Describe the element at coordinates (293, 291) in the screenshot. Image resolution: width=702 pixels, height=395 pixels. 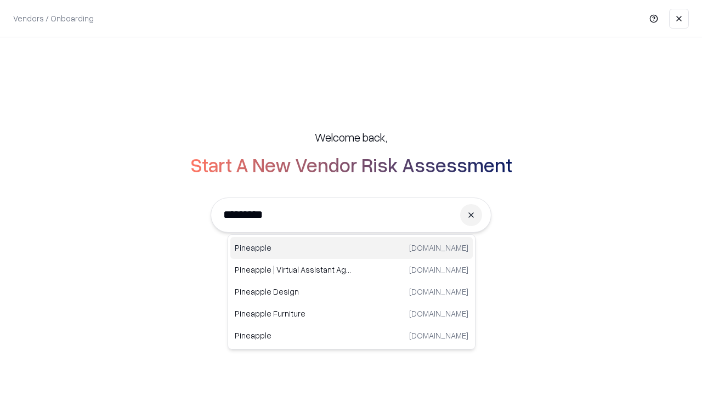
I see `p: Pineapple Design` at that location.